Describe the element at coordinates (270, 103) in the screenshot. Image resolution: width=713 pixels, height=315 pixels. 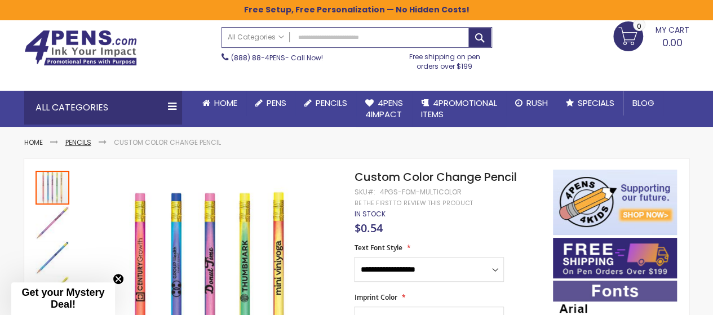
I see `a: Pens` at that location.